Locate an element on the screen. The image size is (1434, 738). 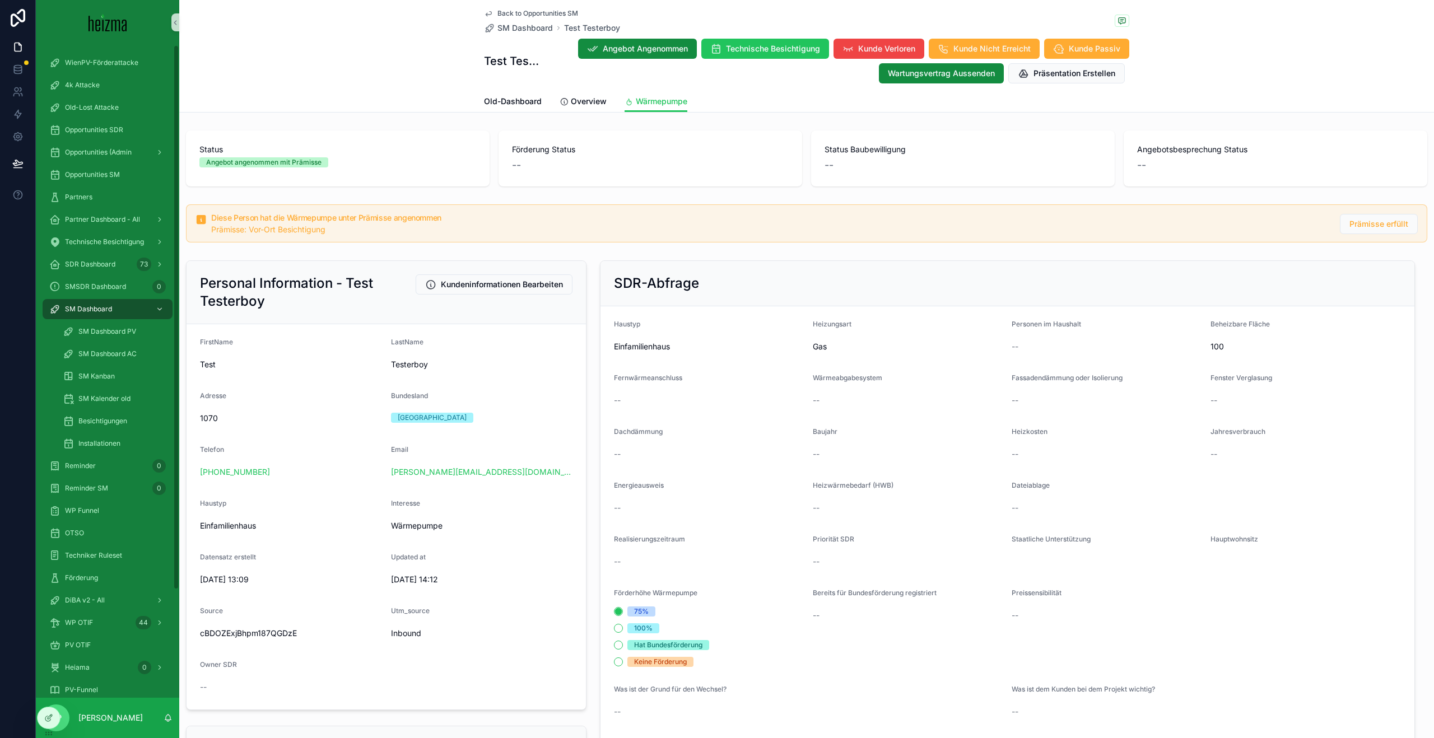
span: Opportunities (Admin is located at coordinates (98, 152).